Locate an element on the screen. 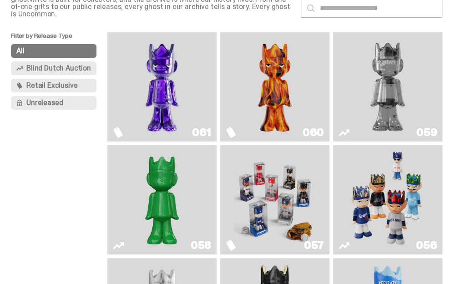 The image size is (460, 284). img: Always On Fire is located at coordinates (274, 87).